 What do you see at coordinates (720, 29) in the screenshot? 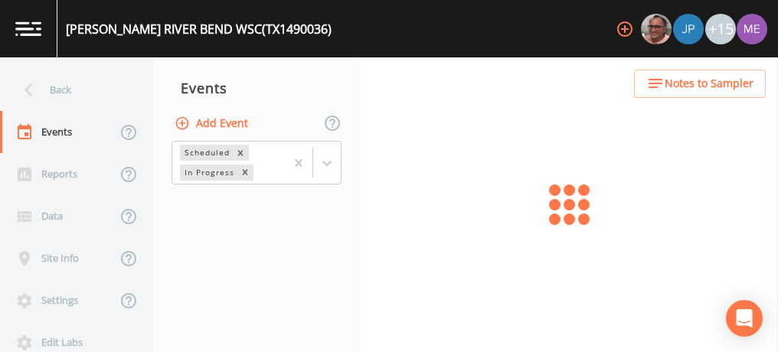
I see `div: +15` at bounding box center [720, 29].